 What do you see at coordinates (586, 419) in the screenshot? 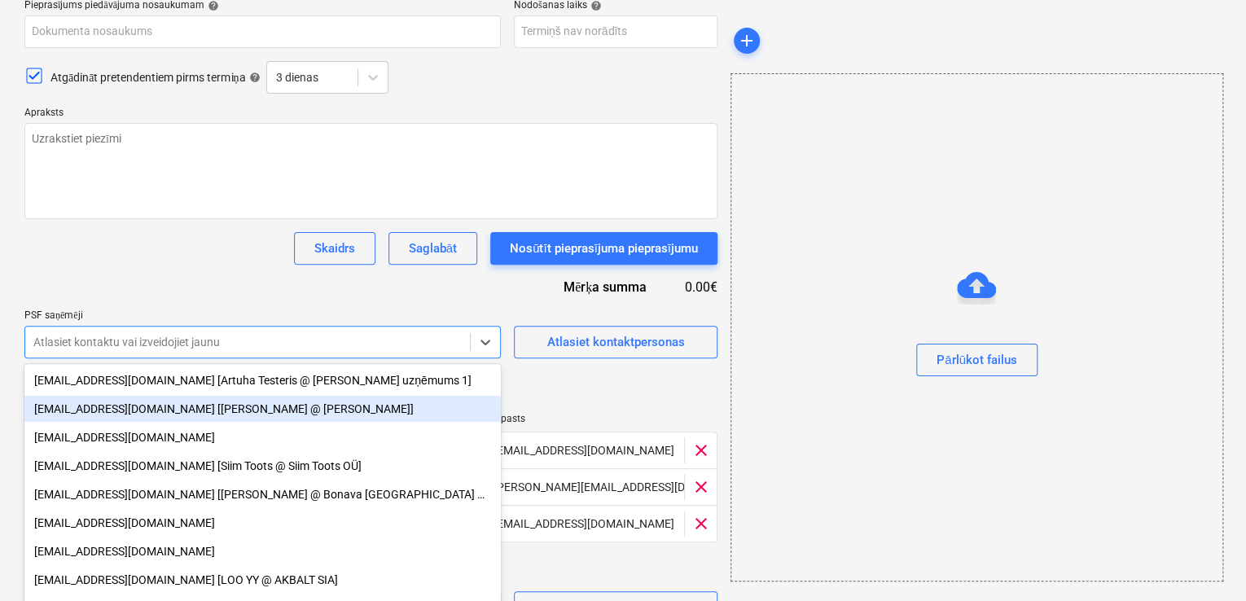
I see `div: E-pasts` at bounding box center [586, 419].